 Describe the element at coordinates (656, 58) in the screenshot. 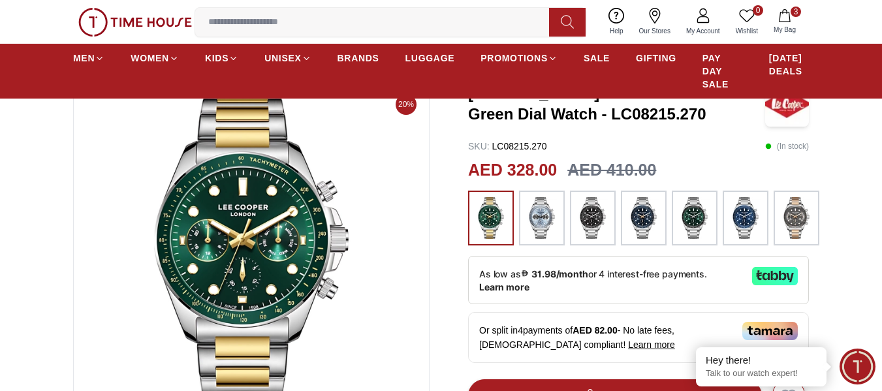

I see `span: GIFTING` at that location.